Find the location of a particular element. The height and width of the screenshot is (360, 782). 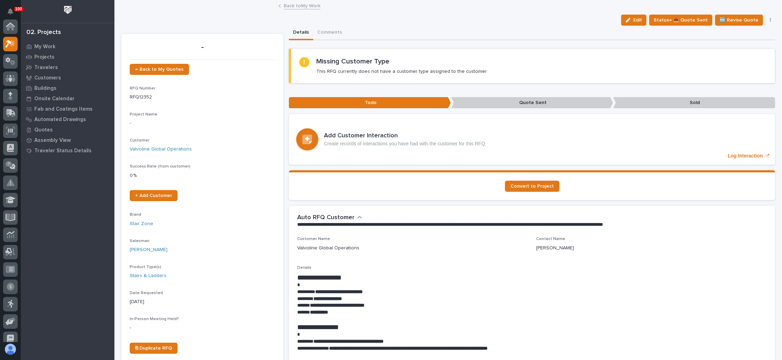

p: My Work is located at coordinates (45, 47).